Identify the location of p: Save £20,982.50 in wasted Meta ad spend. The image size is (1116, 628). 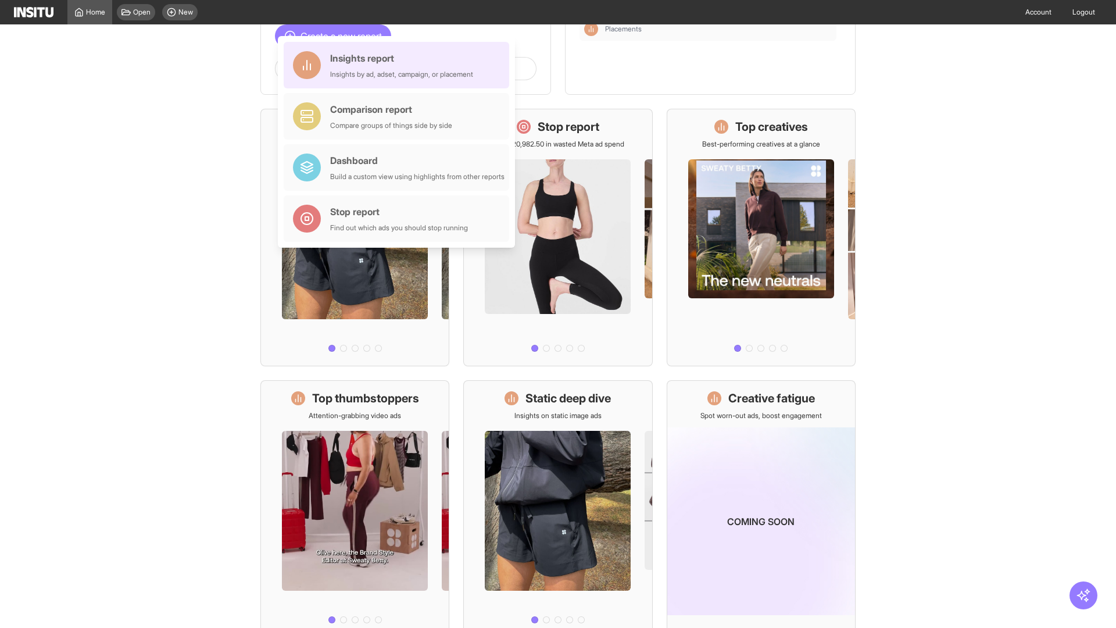
(558, 144).